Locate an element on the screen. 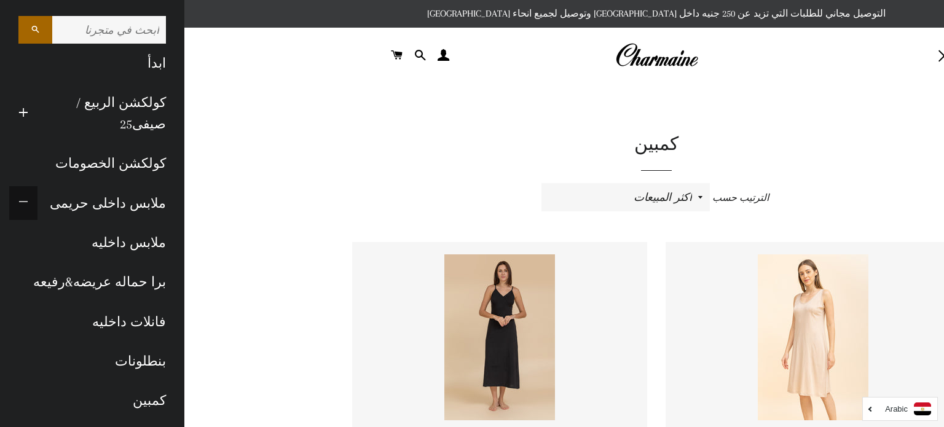 Image resolution: width=944 pixels, height=427 pixels. a: فانلات داخليه is located at coordinates (92, 322).